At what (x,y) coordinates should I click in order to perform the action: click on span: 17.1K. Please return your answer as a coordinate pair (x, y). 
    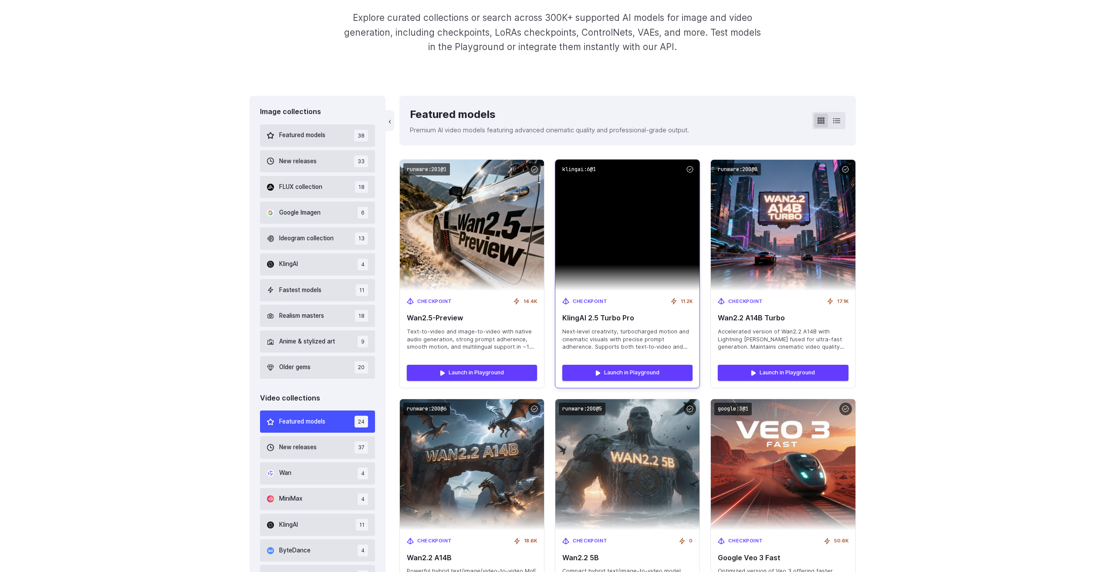
    Looking at the image, I should click on (843, 302).